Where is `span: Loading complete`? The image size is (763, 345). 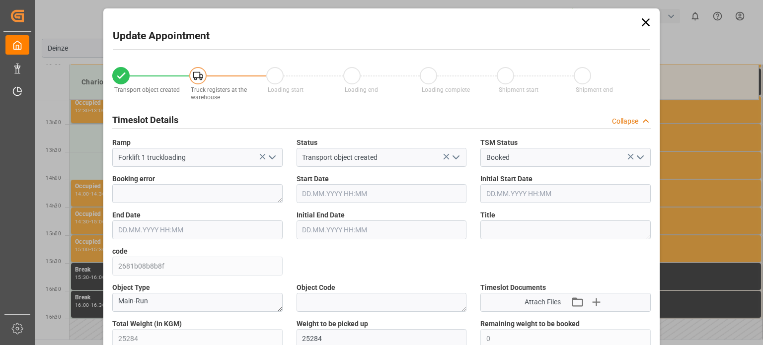
span: Loading complete is located at coordinates (446, 90).